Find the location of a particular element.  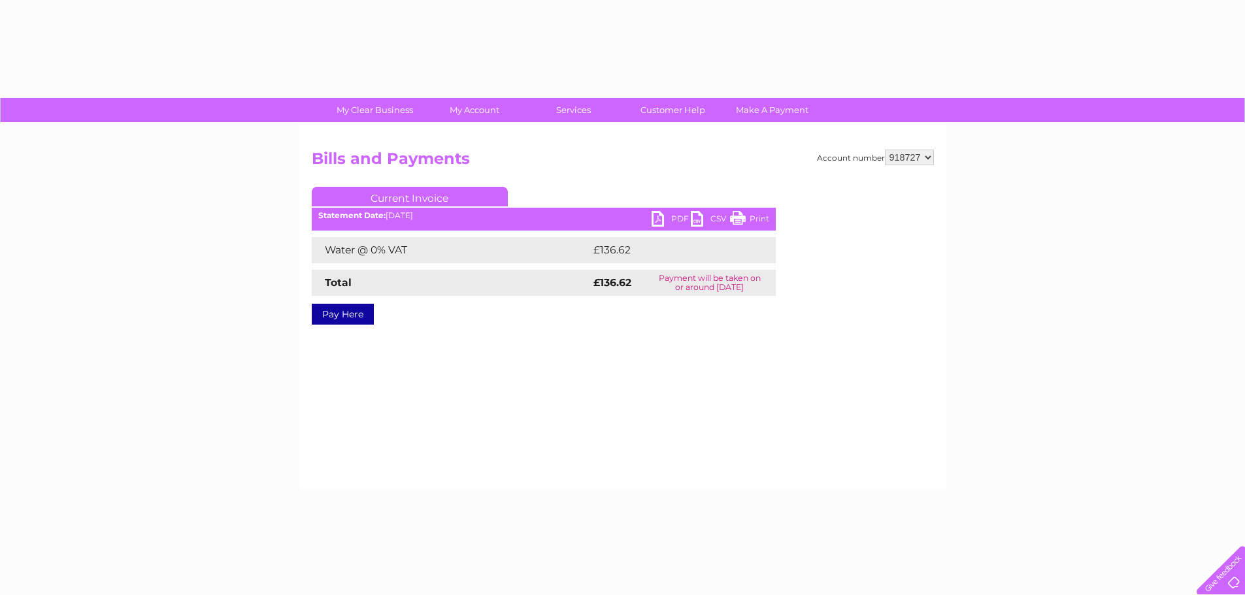

td: £136.62 is located at coordinates (671, 250).